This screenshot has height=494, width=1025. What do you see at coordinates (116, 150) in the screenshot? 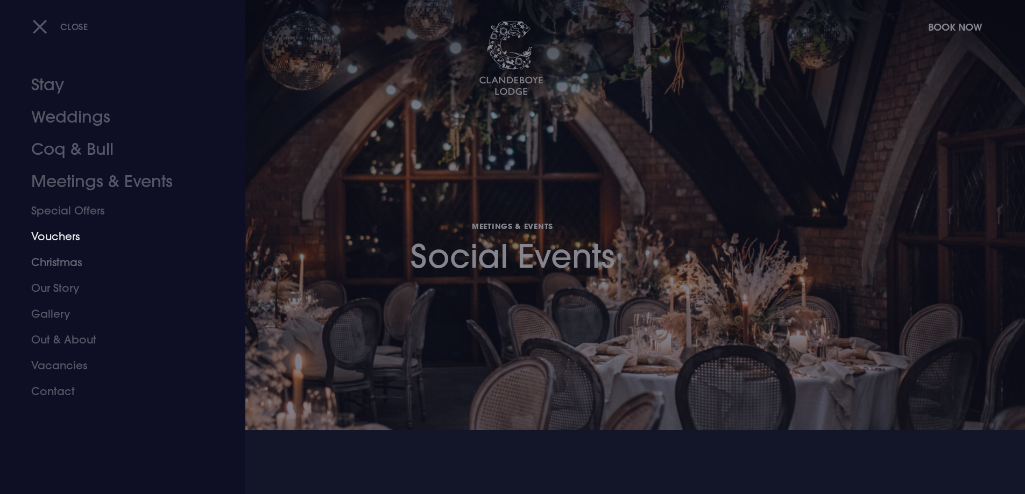
I see `a: Coq & Bull` at bounding box center [116, 150].